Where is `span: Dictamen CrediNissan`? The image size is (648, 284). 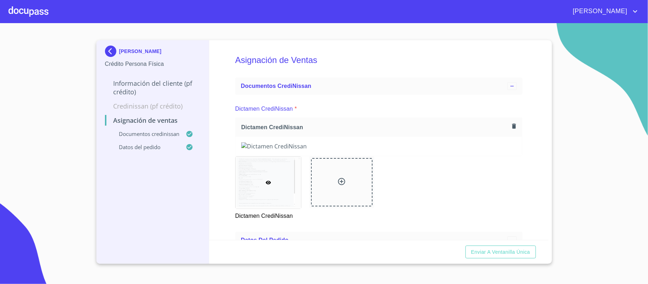
span: Dictamen CrediNissan is located at coordinates (376, 127).